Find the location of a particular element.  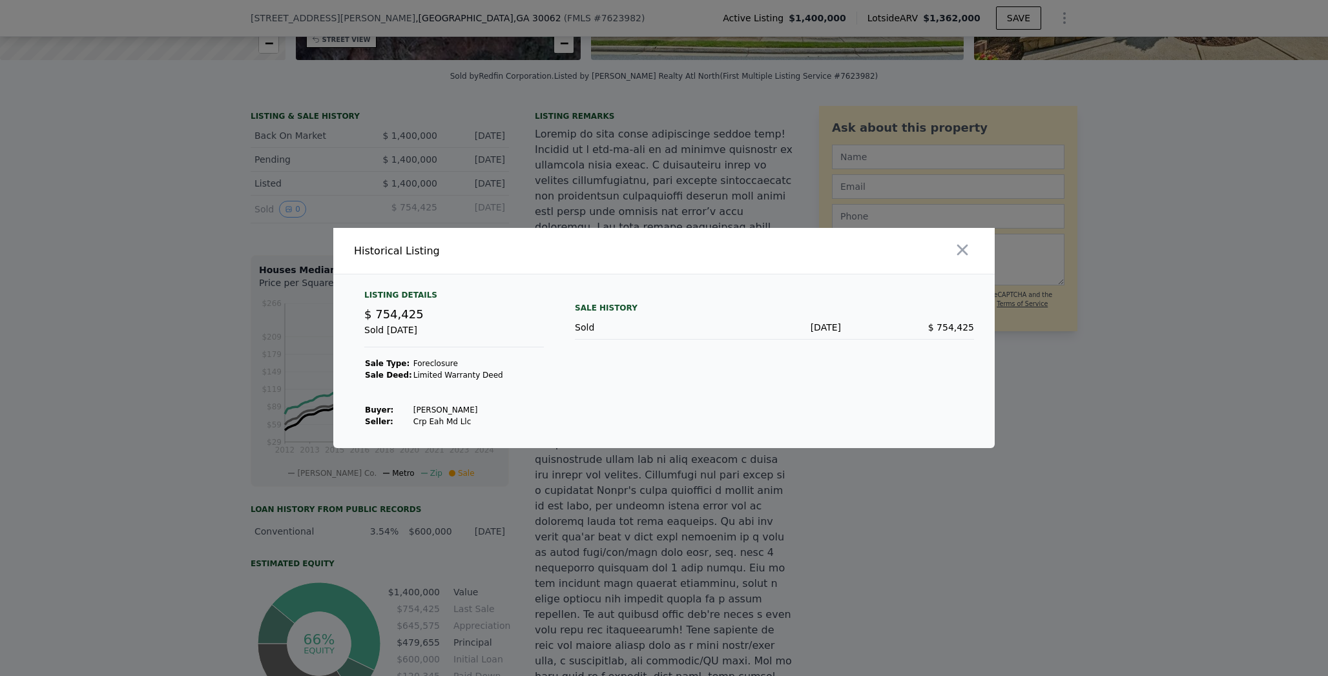

strong: Sale Type: is located at coordinates (387, 364).